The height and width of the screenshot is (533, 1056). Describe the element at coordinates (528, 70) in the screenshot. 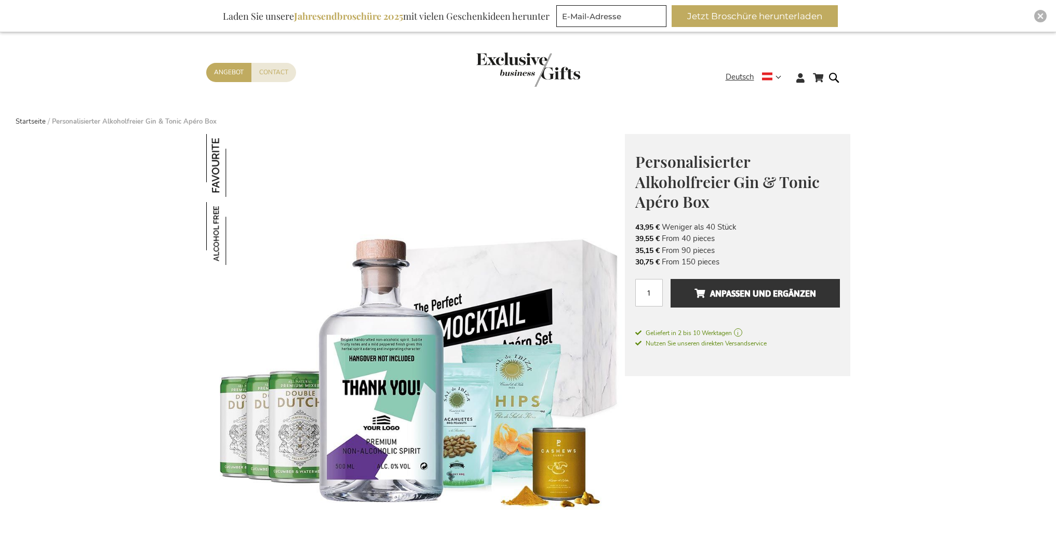

I see `img: Exclusive Business gifts logo` at that location.